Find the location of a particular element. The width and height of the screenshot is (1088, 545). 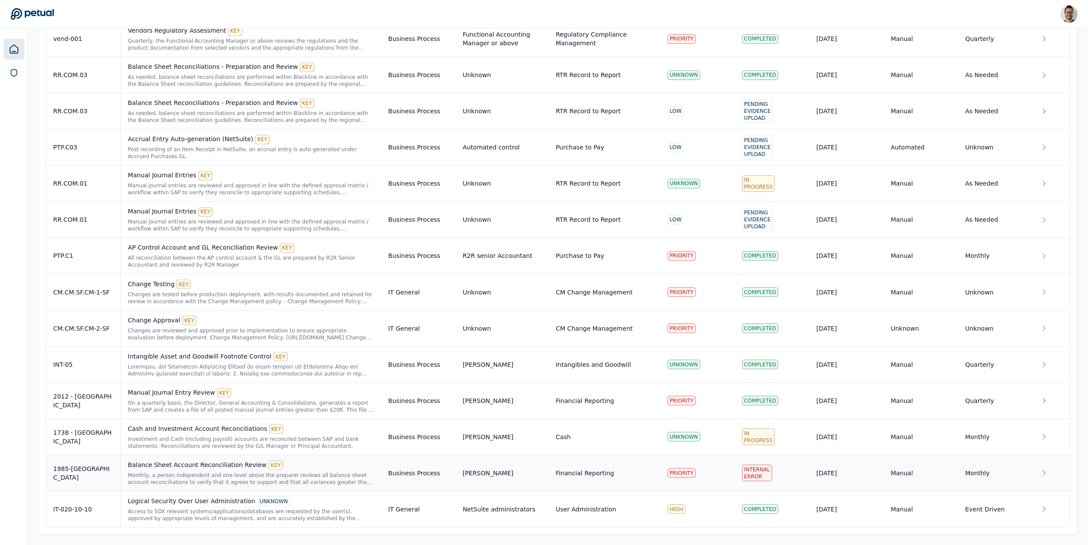

div: Quarterly, the Functional Accounting Manager or above reviews the Intangible Asset and Goodwill f... is located at coordinates (251, 370).